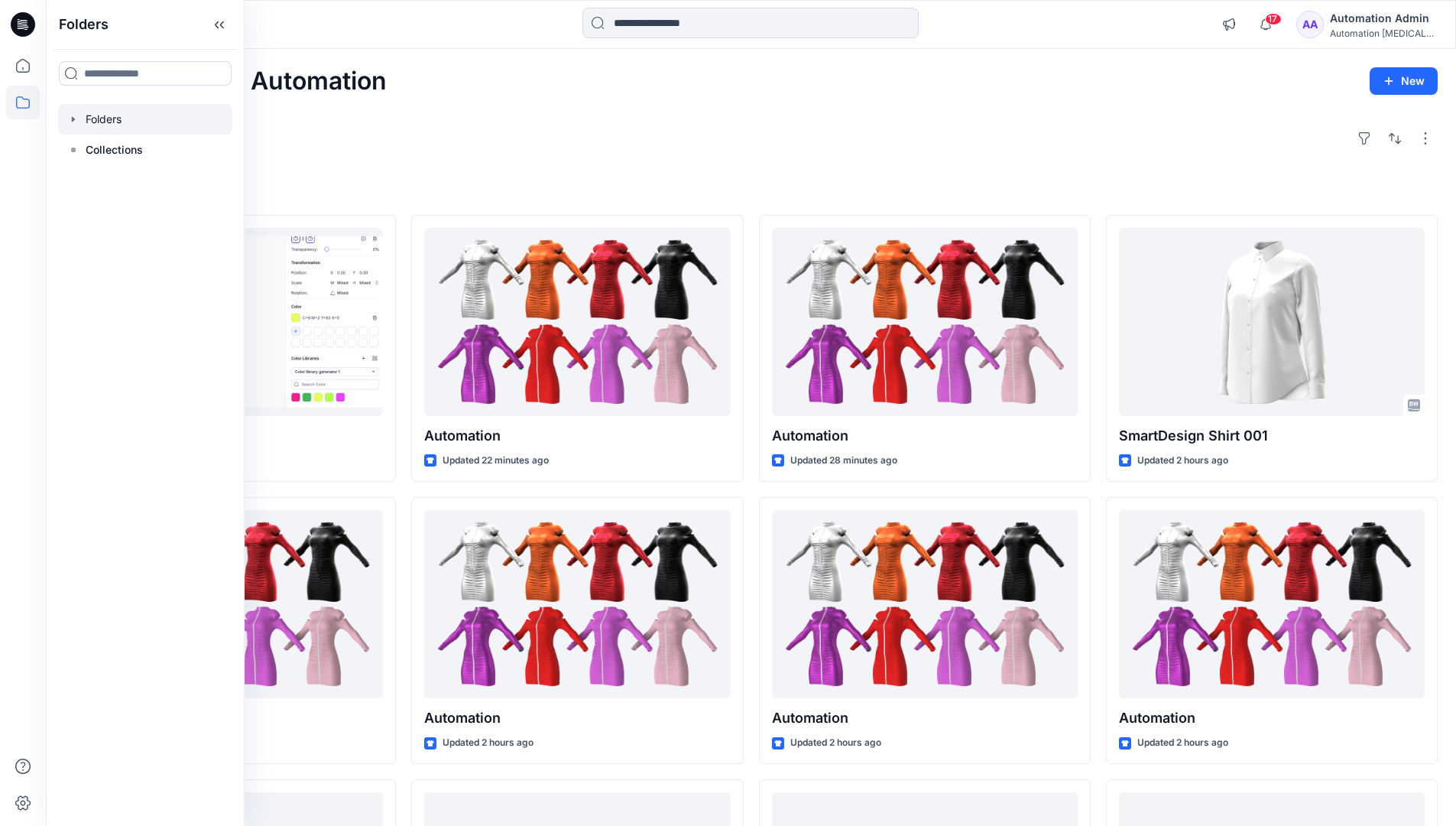 The width and height of the screenshot is (1456, 826). I want to click on div: AA, so click(1310, 25).